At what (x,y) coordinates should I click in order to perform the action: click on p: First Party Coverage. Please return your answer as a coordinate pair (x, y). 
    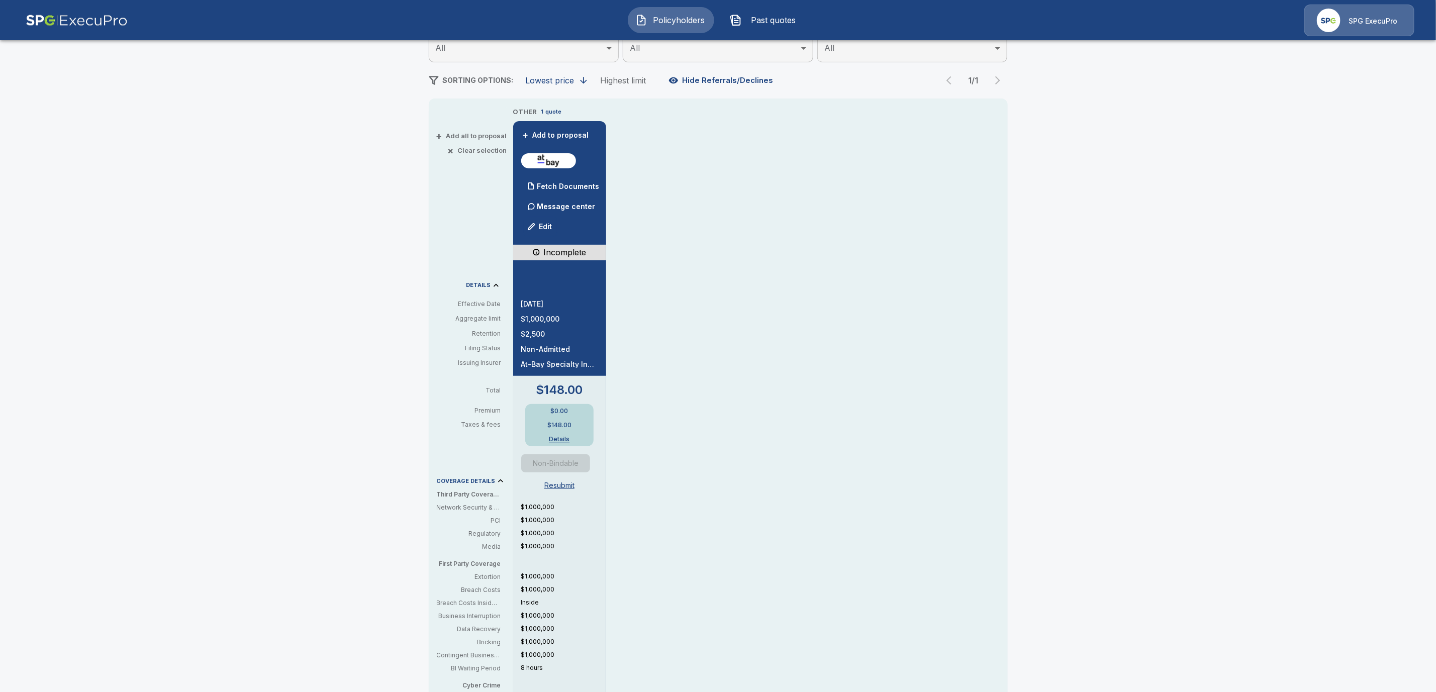
    Looking at the image, I should click on (473, 564).